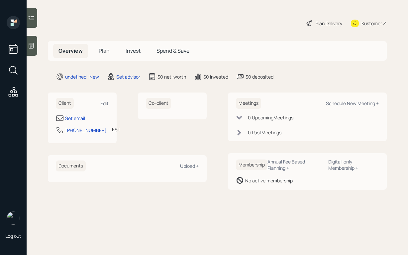 The width and height of the screenshot is (408, 255). What do you see at coordinates (270, 118) in the screenshot?
I see `div: 0 Upcoming Meeting s` at bounding box center [270, 118].